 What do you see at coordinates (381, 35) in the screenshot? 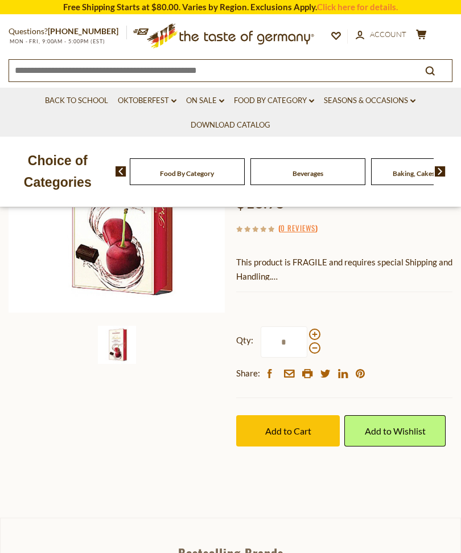
I see `a: Account` at bounding box center [381, 35].